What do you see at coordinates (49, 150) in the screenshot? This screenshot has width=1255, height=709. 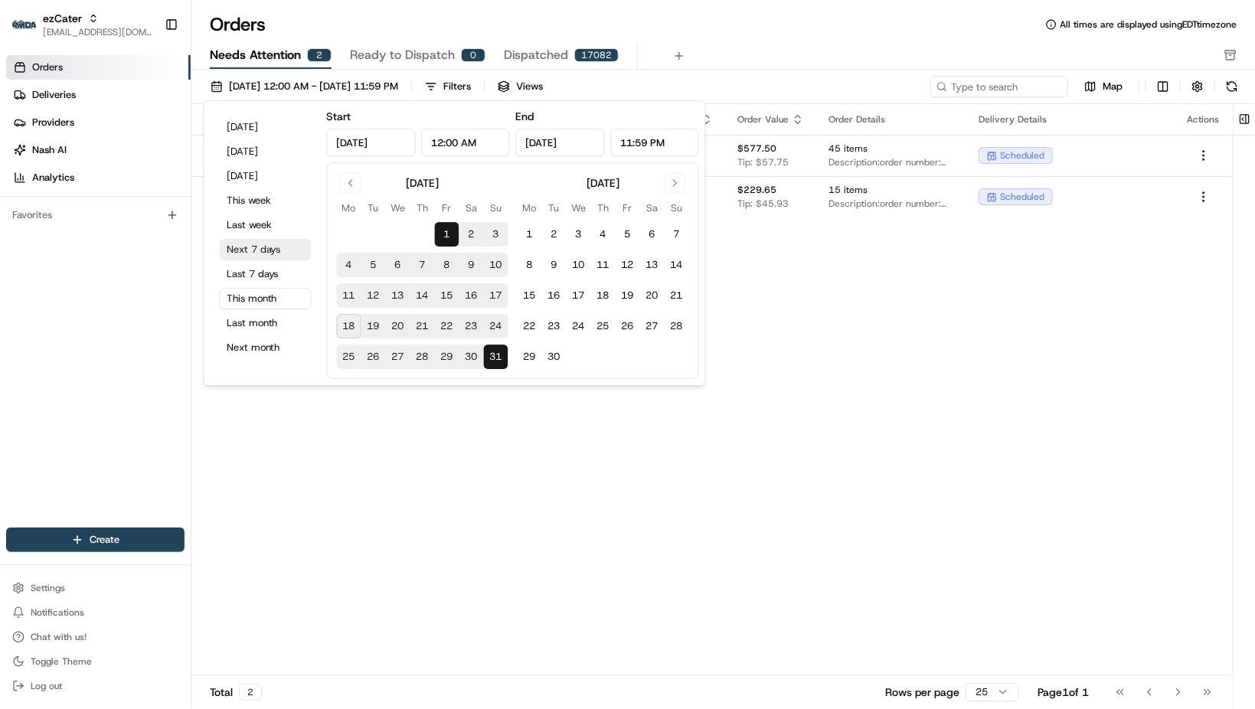 I see `span: Nash AI` at bounding box center [49, 150].